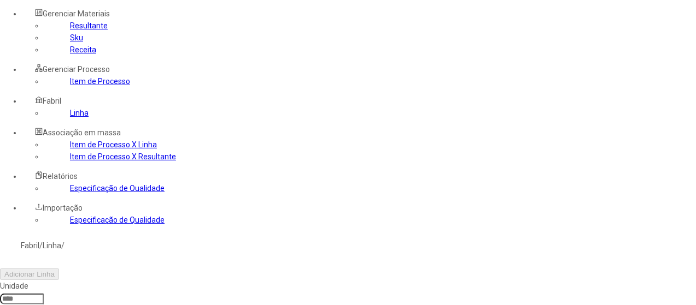 The height and width of the screenshot is (305, 696). What do you see at coordinates (76, 69) in the screenshot?
I see `span: Gerenciar Processo` at bounding box center [76, 69].